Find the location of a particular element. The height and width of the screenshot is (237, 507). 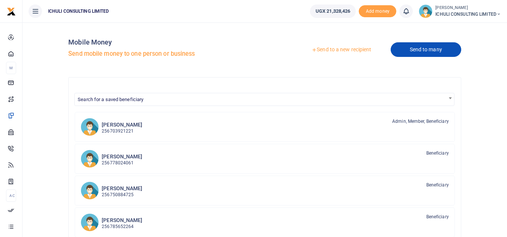

h4: Mobile Money is located at coordinates (165, 42).